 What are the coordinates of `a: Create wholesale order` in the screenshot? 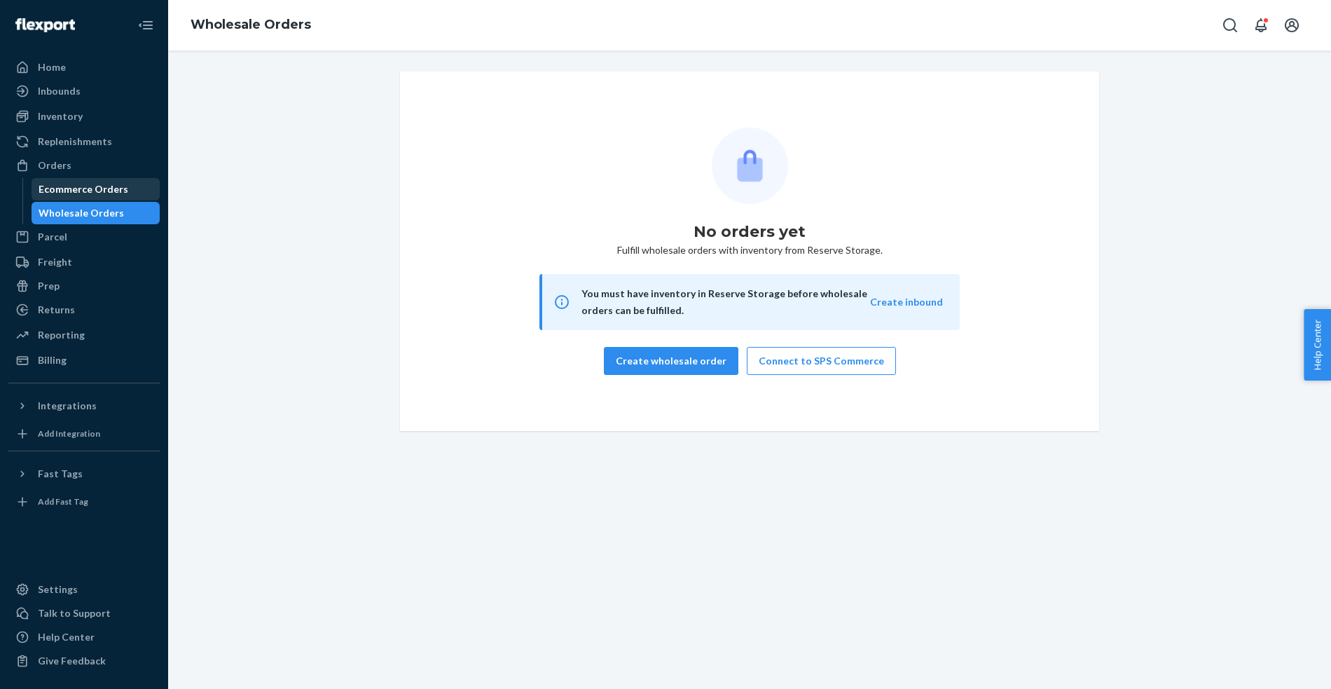 It's located at (671, 361).